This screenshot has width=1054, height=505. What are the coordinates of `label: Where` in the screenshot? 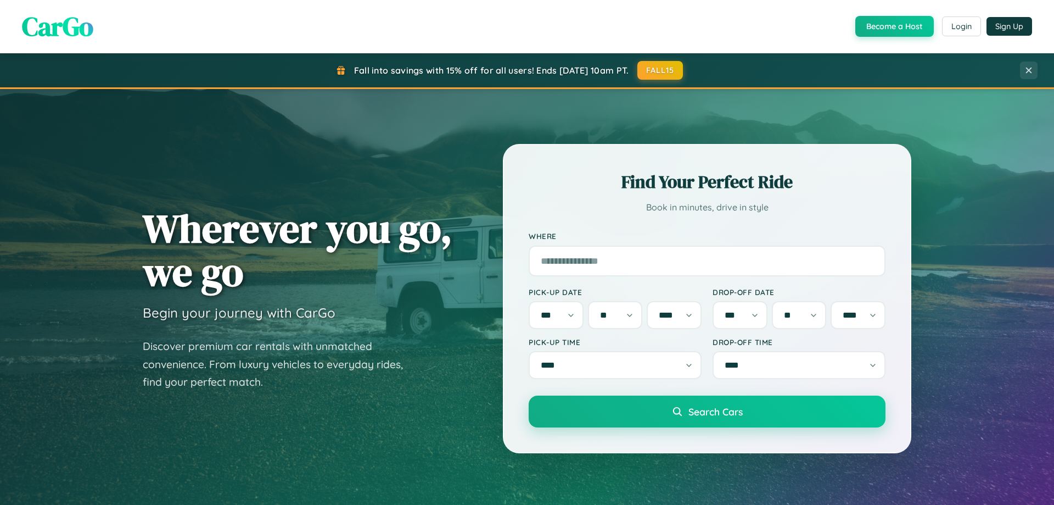 It's located at (707, 236).